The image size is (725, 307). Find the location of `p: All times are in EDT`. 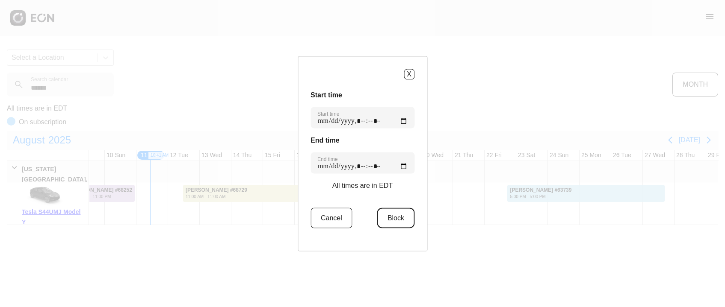

p: All times are in EDT is located at coordinates (362, 186).